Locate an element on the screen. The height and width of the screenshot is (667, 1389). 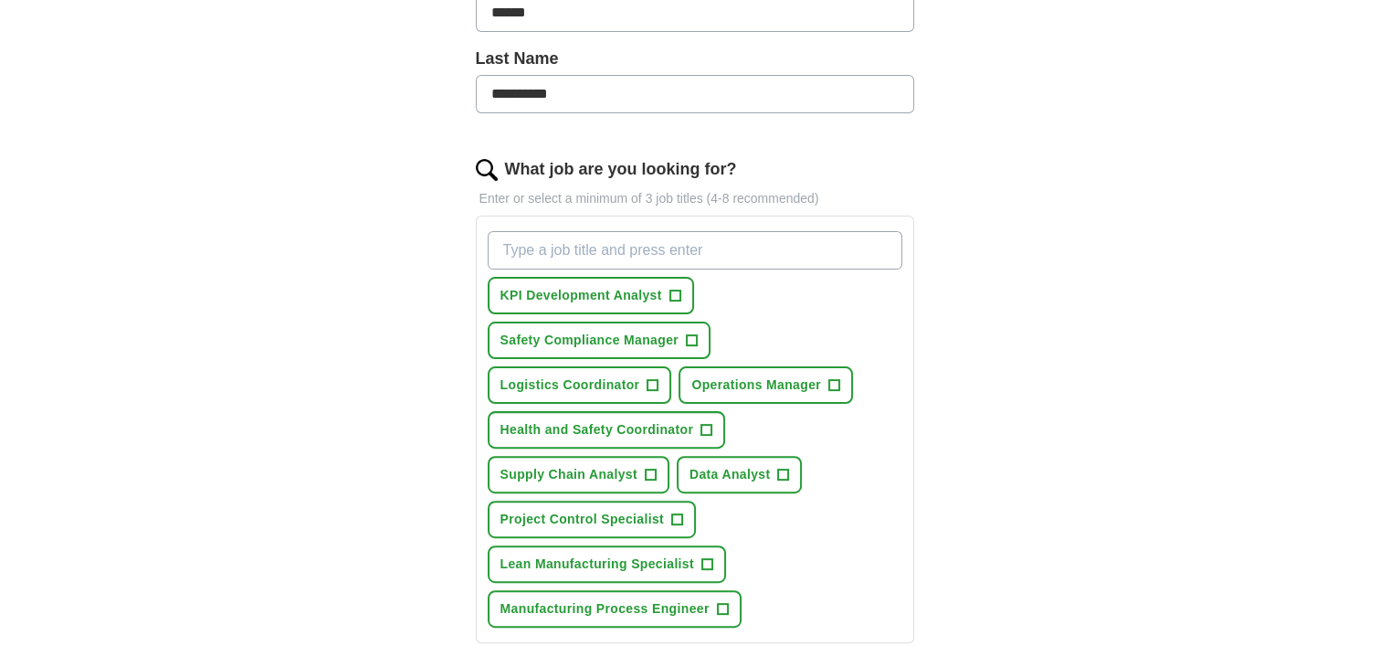
button: Project Control Specialist is located at coordinates (592, 519).